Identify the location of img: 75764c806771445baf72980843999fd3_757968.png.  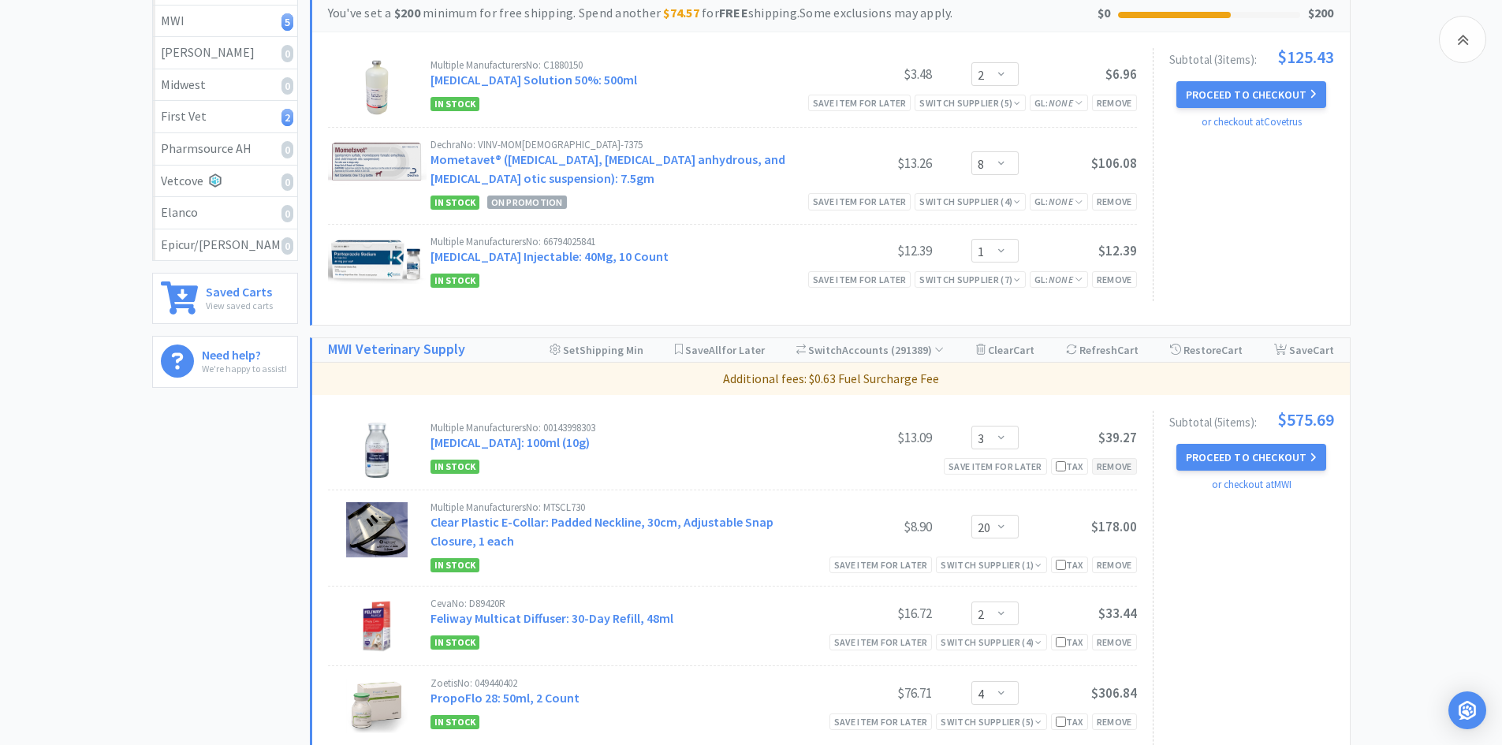
(377, 162).